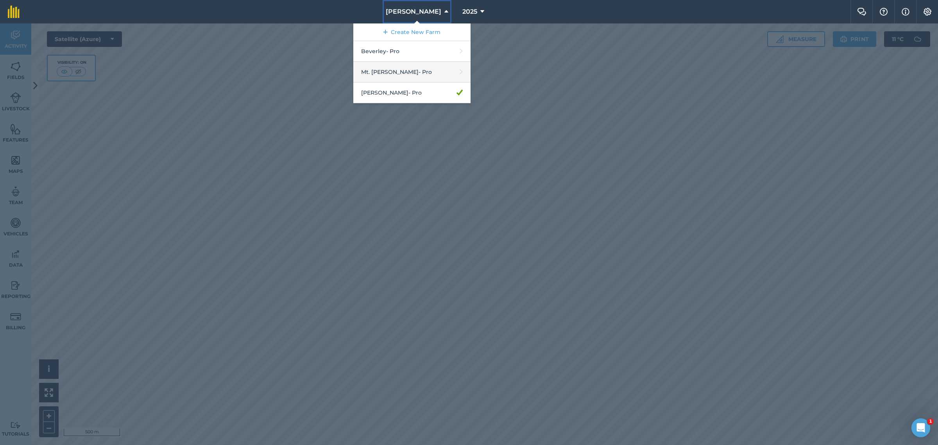 The width and height of the screenshot is (938, 445). What do you see at coordinates (862, 12) in the screenshot?
I see `img: Two speech bubbles overlapping with the left bubble in the forefront` at bounding box center [862, 12].